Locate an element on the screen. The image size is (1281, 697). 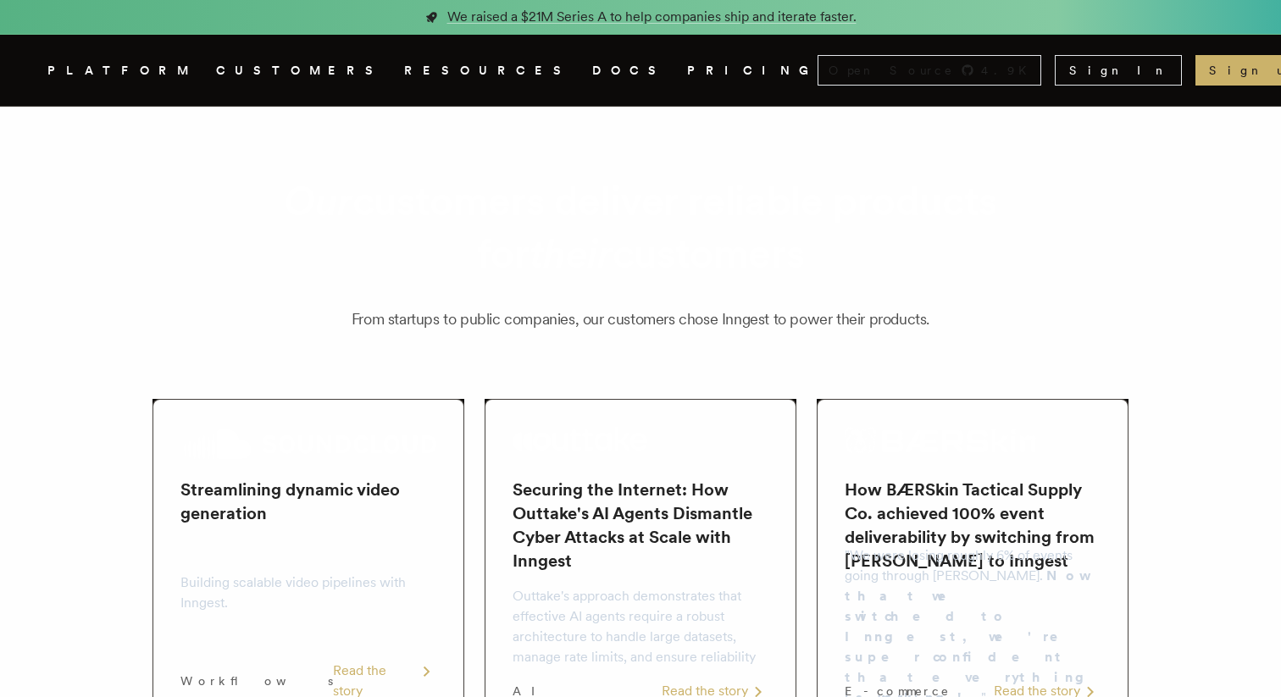
em: their is located at coordinates (571, 253).